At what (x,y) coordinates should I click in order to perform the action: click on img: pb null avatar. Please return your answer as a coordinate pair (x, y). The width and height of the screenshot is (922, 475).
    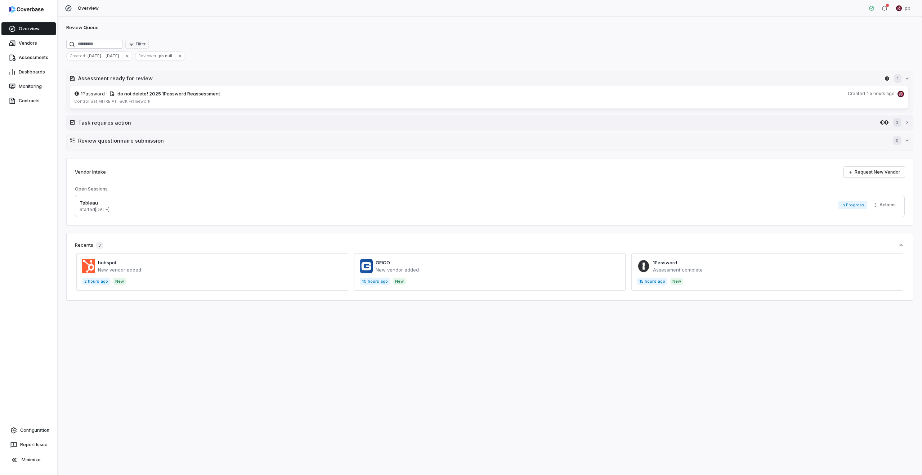
    Looking at the image, I should click on (901, 94).